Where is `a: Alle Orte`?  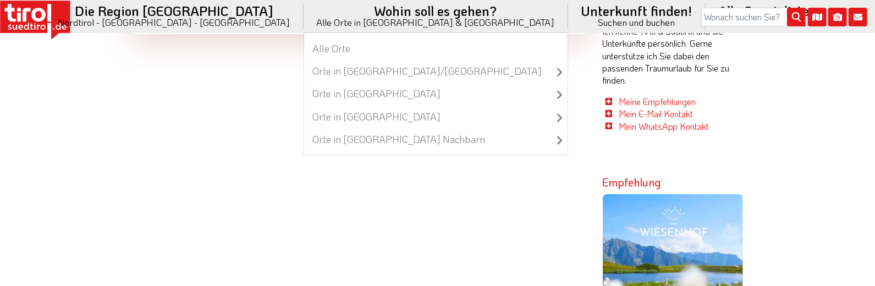
a: Alle Orte is located at coordinates (436, 48).